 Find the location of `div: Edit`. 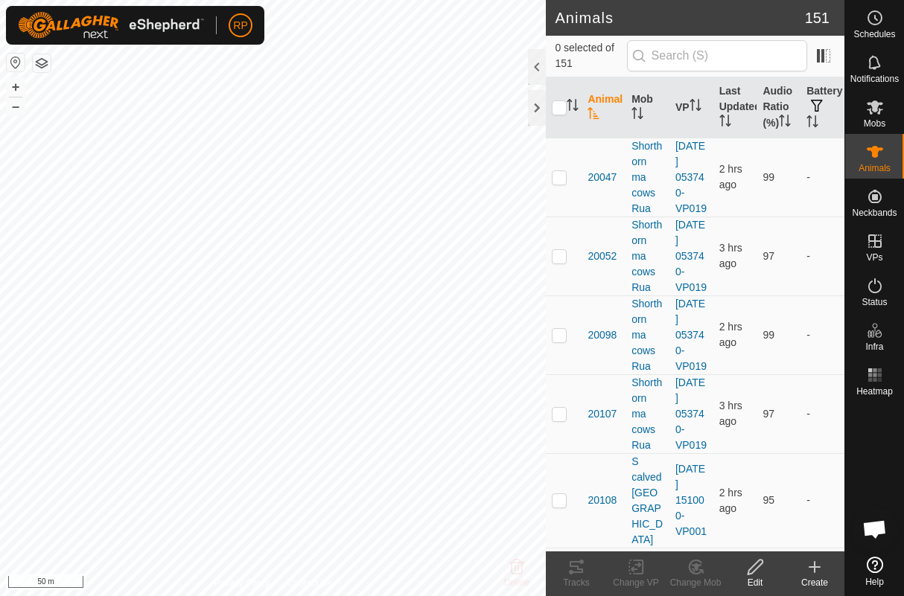

div: Edit is located at coordinates (755, 583).